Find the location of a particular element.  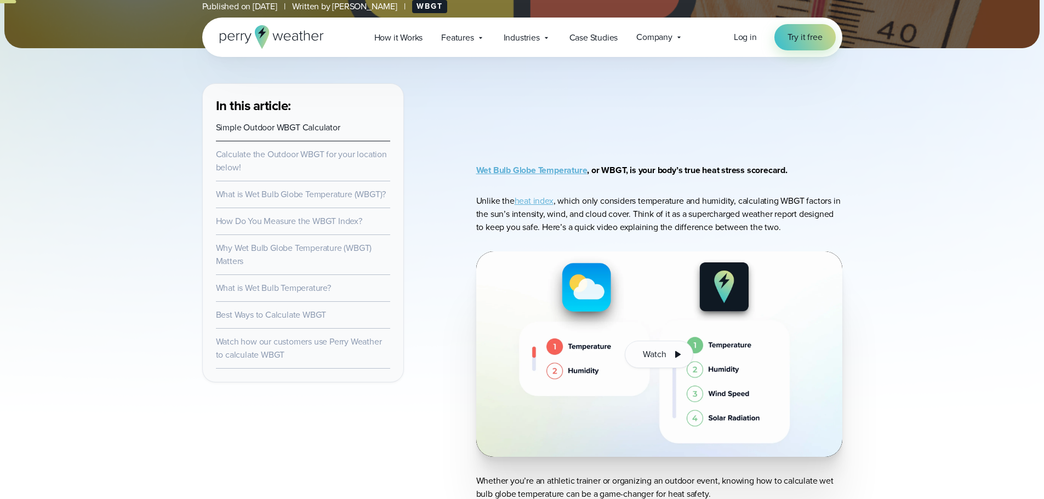

a: Best Ways to Calculate WBGT is located at coordinates (271, 315).